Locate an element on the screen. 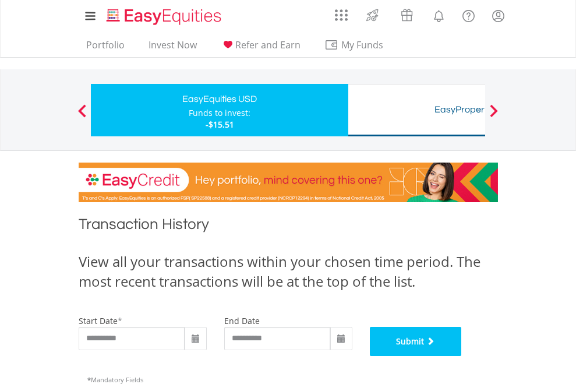  a: Notifications is located at coordinates (439, 15).